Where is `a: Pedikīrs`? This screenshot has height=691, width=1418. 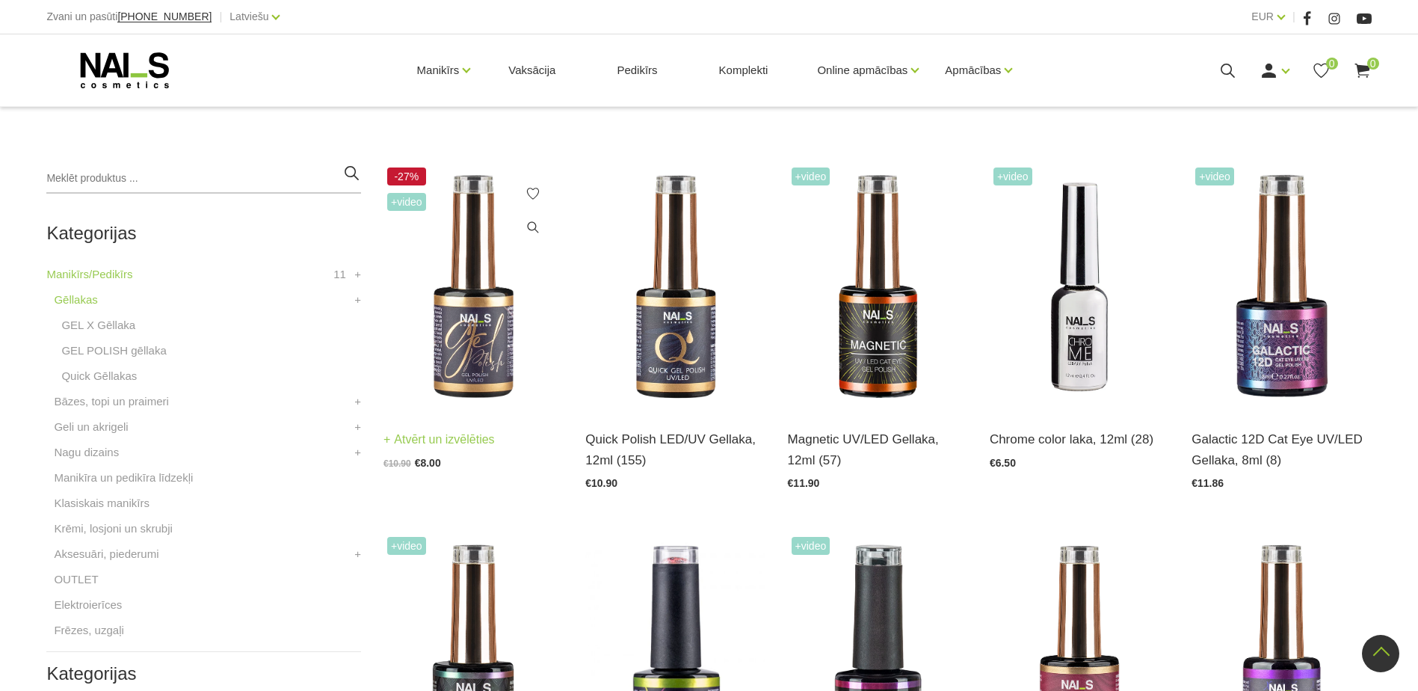
a: Pedikīrs is located at coordinates (637, 70).